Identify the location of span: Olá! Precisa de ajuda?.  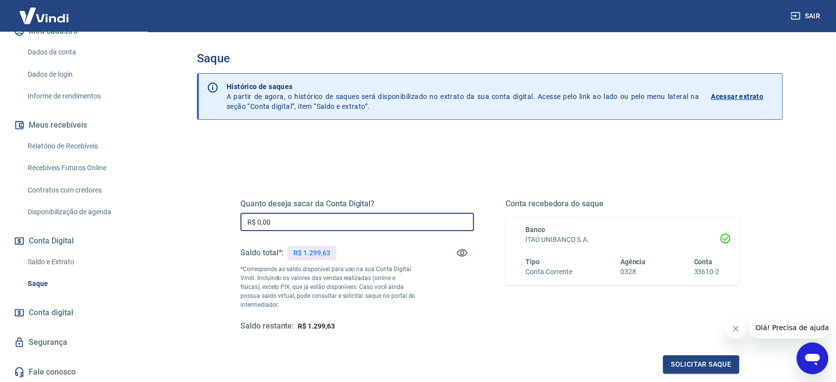
(45, 11).